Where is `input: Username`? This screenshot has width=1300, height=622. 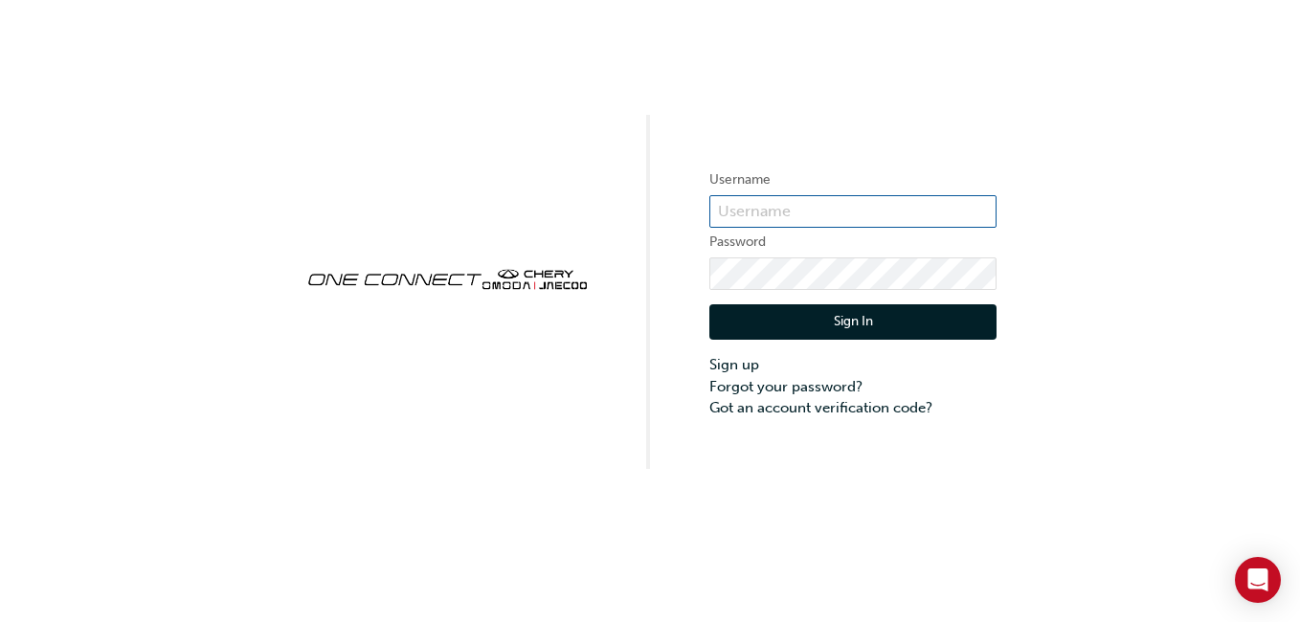
input: Username is located at coordinates (853, 212).